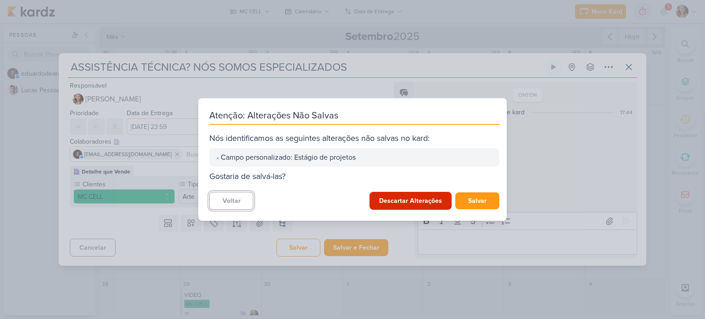 The height and width of the screenshot is (319, 705). What do you see at coordinates (354, 138) in the screenshot?
I see `div: Nós identificamos as seguintes alterações não salvas no kard:` at bounding box center [354, 138].